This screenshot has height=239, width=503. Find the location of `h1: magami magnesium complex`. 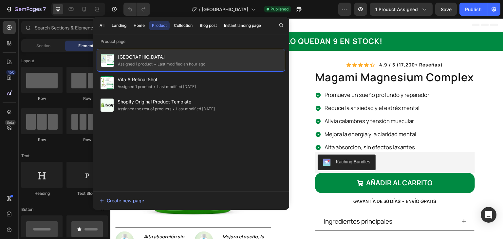

h1: magami magnesium complex is located at coordinates (284, 59).